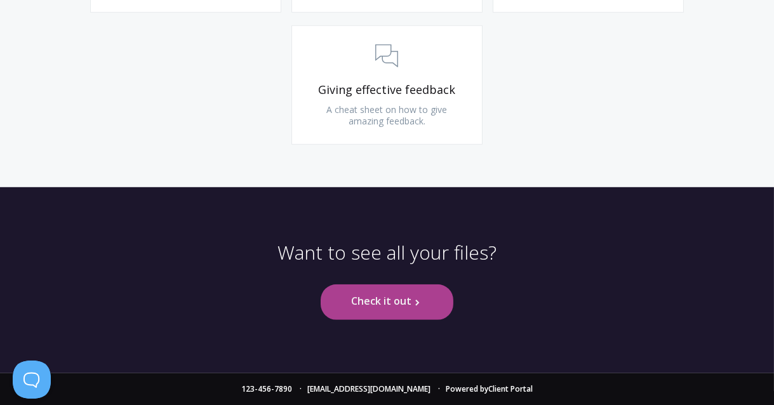 This screenshot has height=405, width=774. Describe the element at coordinates (387, 263) in the screenshot. I see `p: Want to see all your files?` at that location.